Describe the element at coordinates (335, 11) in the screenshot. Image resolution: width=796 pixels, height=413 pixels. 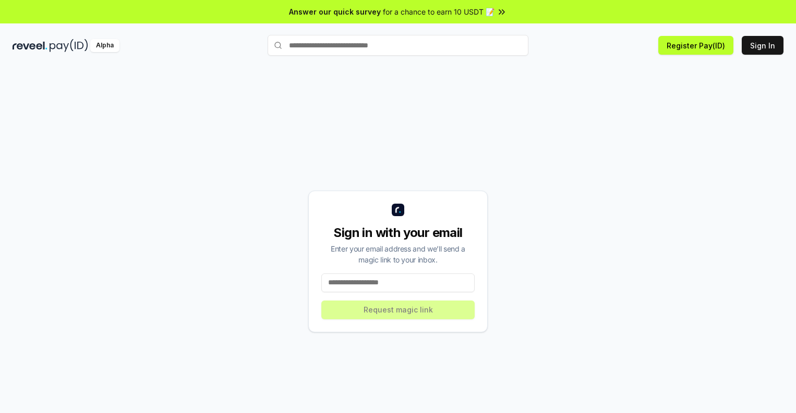
I see `span: Answer our quick survey` at that location.